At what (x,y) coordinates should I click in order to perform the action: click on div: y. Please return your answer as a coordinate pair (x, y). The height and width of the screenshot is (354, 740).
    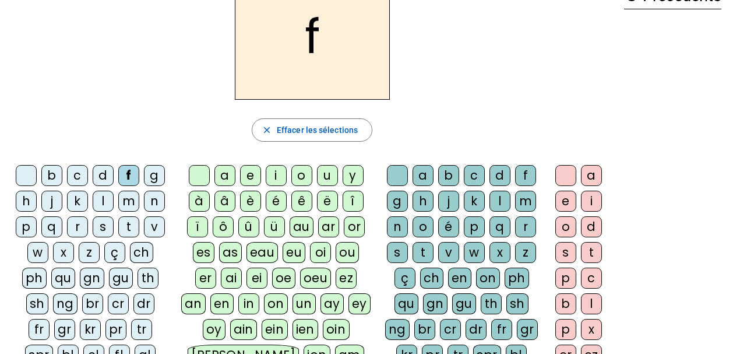
    Looking at the image, I should click on (353, 175).